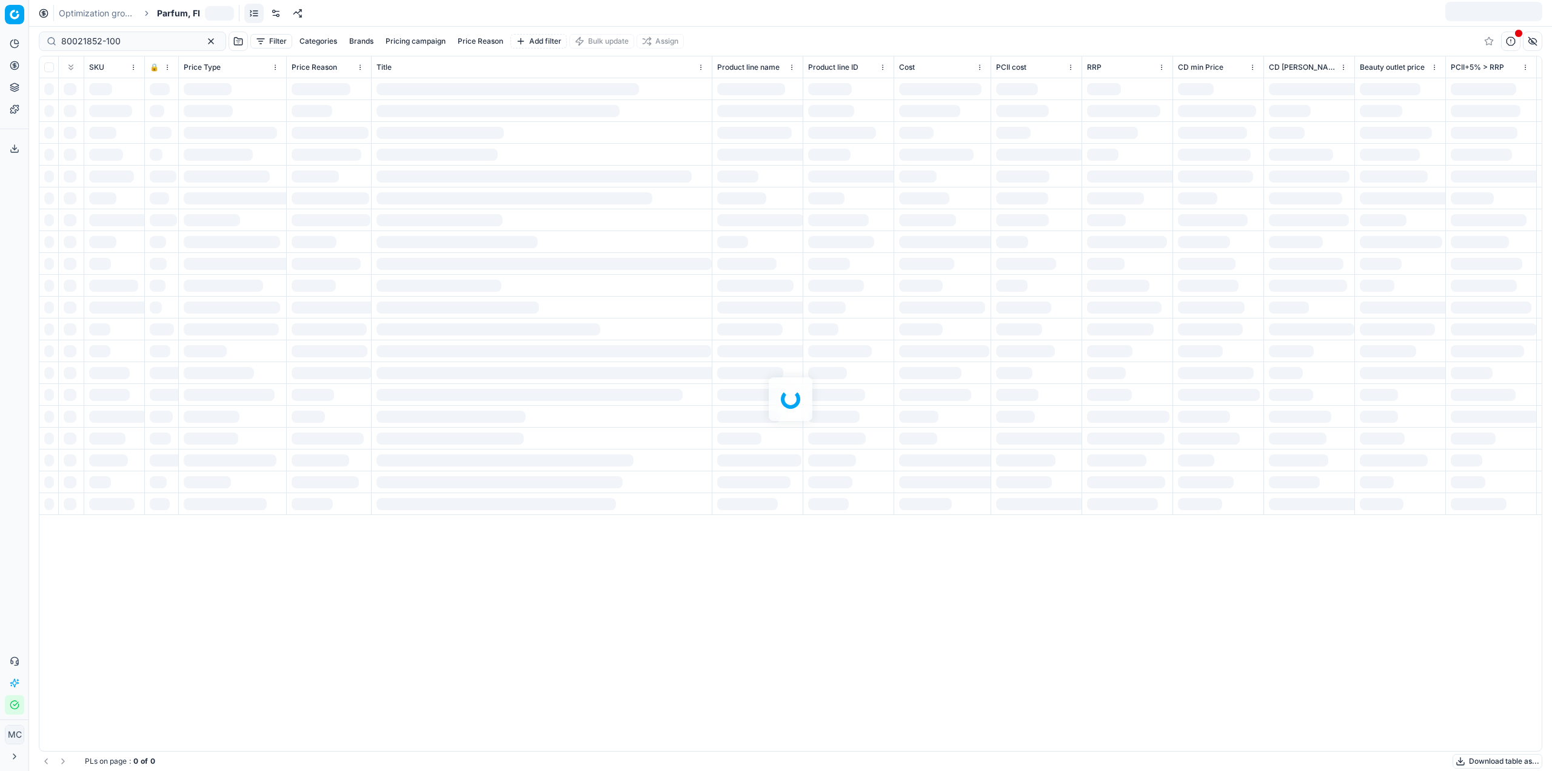  I want to click on nav: breadcrumb, so click(146, 13).